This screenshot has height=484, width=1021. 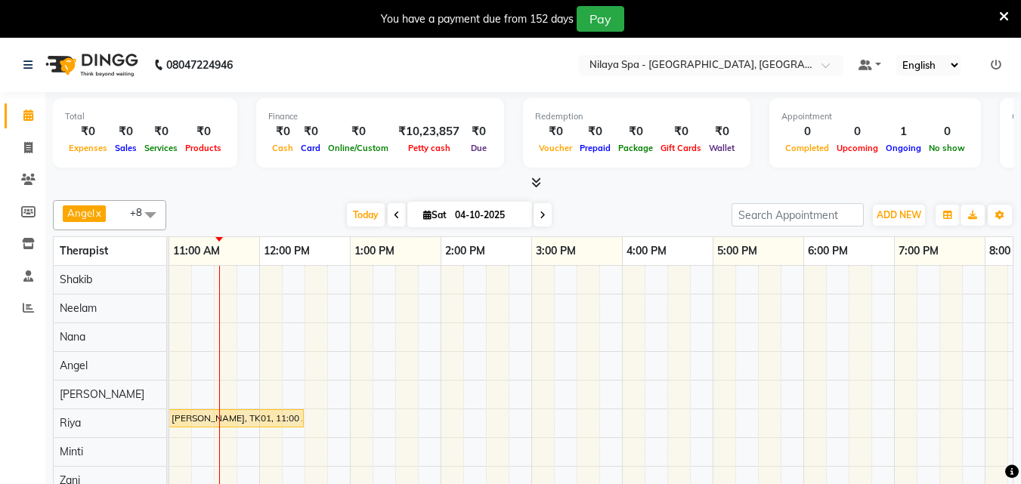 What do you see at coordinates (595, 148) in the screenshot?
I see `span: Prepaid` at bounding box center [595, 148].